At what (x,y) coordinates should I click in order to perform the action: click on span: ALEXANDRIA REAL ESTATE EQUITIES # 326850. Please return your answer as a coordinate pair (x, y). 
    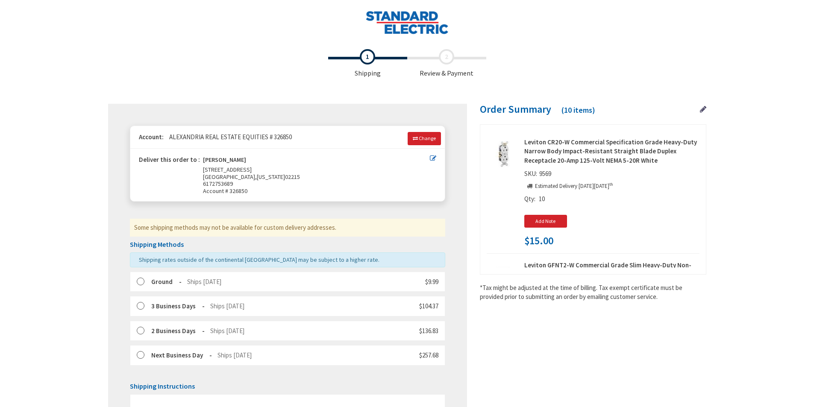
    Looking at the image, I should click on (228, 137).